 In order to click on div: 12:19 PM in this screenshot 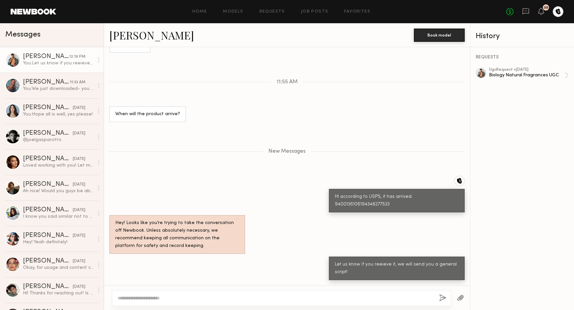, I will do `click(77, 57)`.